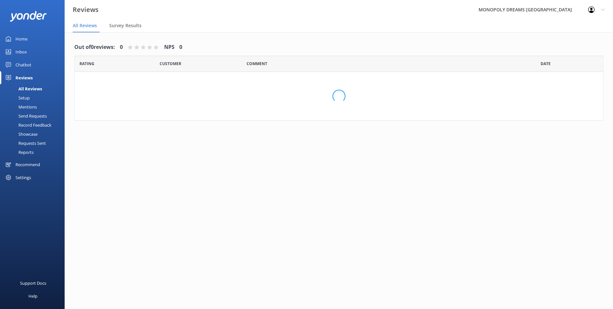 This screenshot has height=309, width=613. Describe the element at coordinates (257, 63) in the screenshot. I see `span: Question` at that location.